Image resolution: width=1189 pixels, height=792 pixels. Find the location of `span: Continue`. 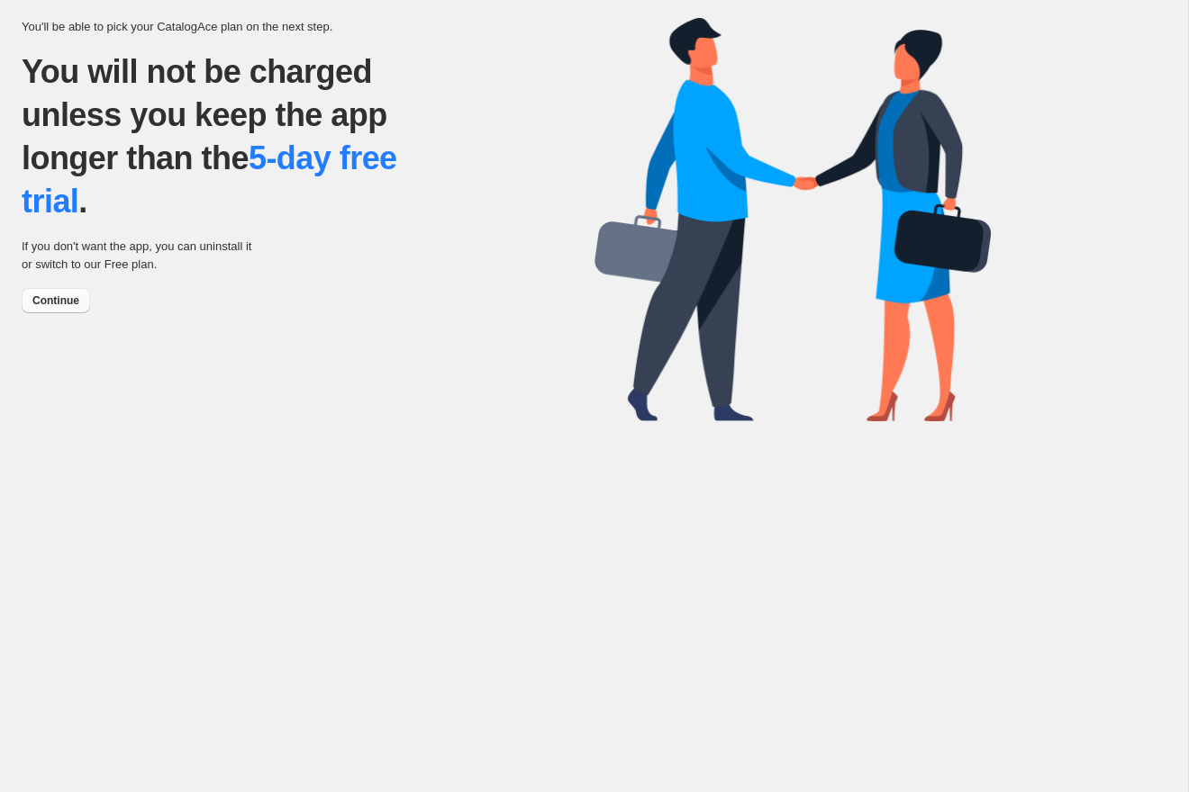

span: Continue is located at coordinates (56, 301).